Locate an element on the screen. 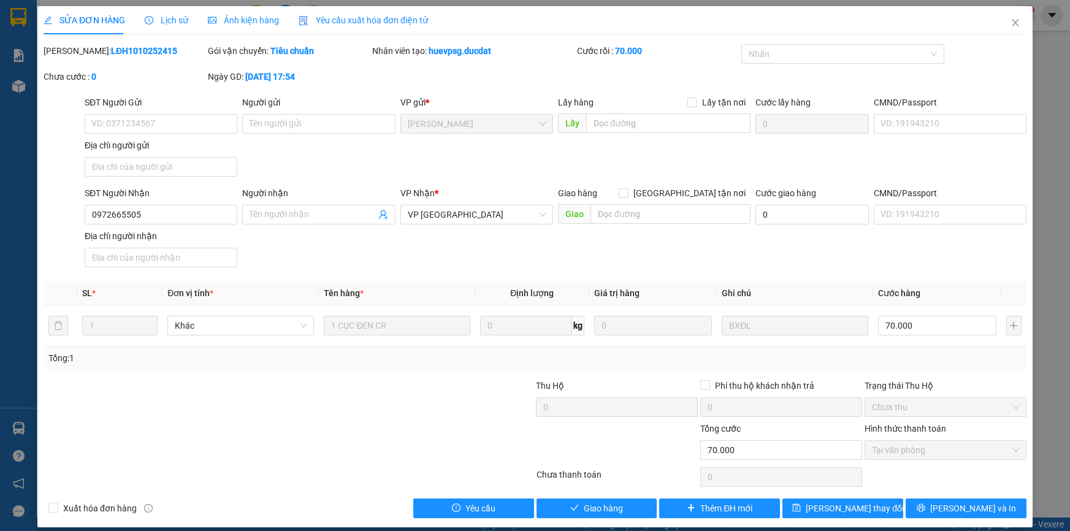 Image resolution: width=1070 pixels, height=531 pixels. div: Tổng: 1 is located at coordinates (231, 358).